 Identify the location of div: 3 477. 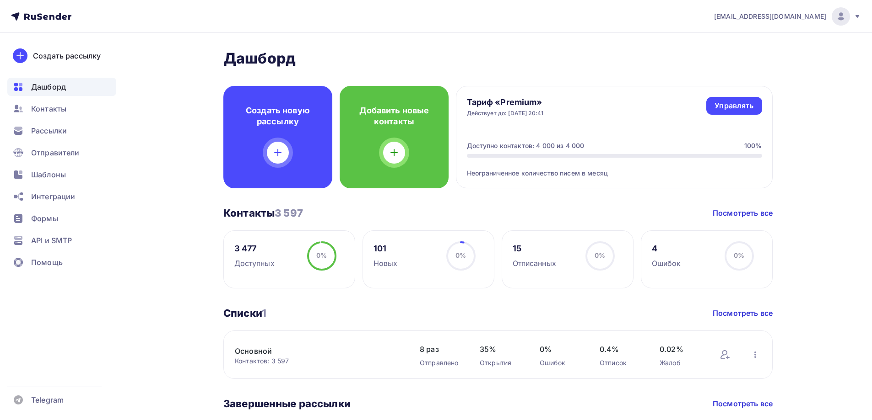
(254, 249).